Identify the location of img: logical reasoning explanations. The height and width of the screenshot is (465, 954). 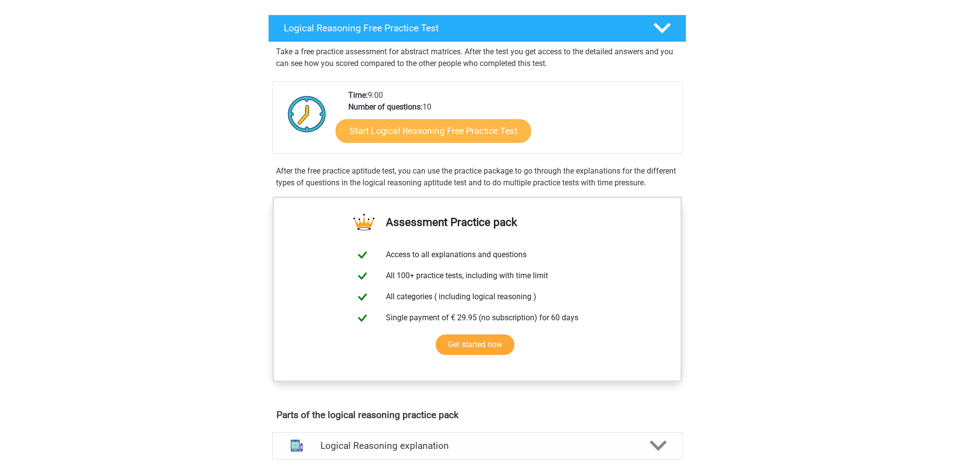
(297, 445).